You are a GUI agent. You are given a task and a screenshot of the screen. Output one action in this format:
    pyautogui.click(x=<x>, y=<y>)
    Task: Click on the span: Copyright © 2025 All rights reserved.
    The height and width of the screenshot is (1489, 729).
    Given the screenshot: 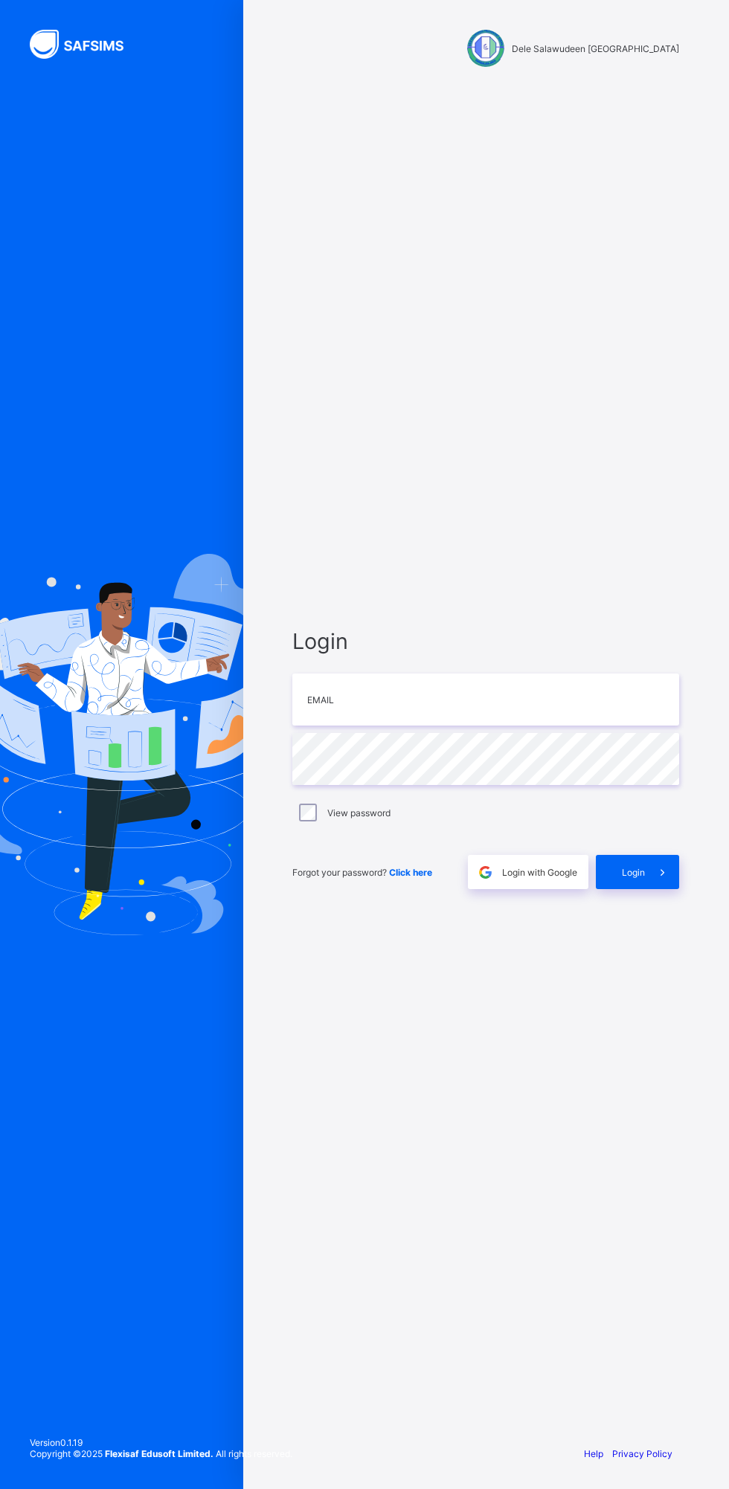 What is the action you would take?
    pyautogui.click(x=161, y=1454)
    